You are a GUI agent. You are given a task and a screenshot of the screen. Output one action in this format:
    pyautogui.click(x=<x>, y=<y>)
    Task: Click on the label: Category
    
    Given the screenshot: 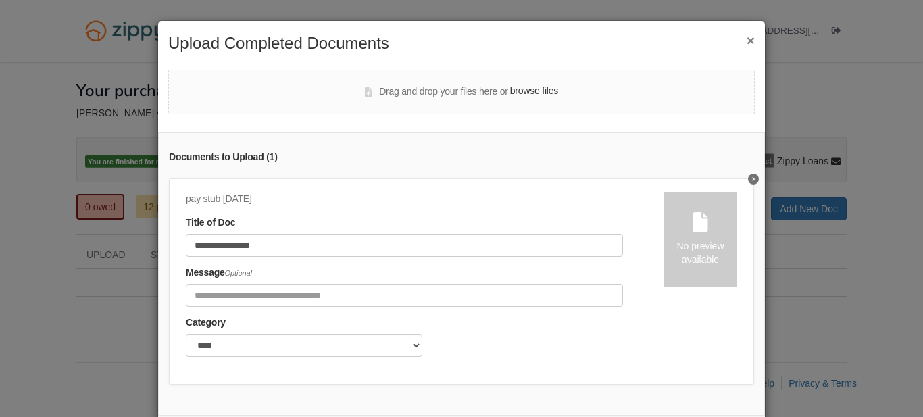 What is the action you would take?
    pyautogui.click(x=205, y=323)
    